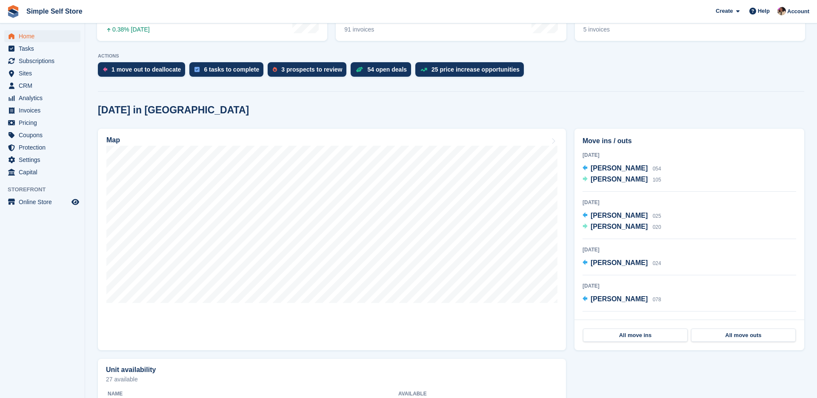  What do you see at coordinates (197, 69) in the screenshot?
I see `img: task-75834270c22a3079a89374b754ae025e5fb1db73e45f91037f5363f120a921f8.svg` at bounding box center [197, 69].